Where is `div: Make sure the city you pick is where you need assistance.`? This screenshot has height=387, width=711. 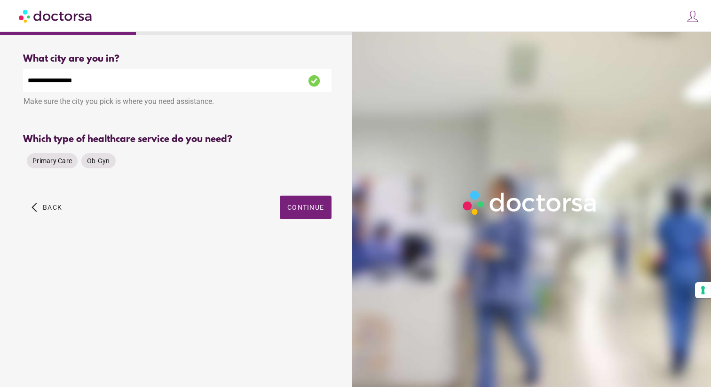 div: Make sure the city you pick is where you need assistance. is located at coordinates (177, 103).